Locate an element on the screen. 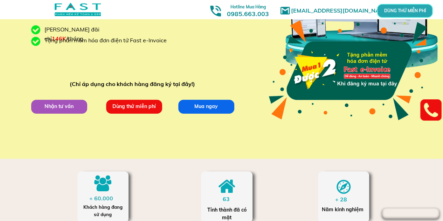  span: 146K is located at coordinates (59, 38).